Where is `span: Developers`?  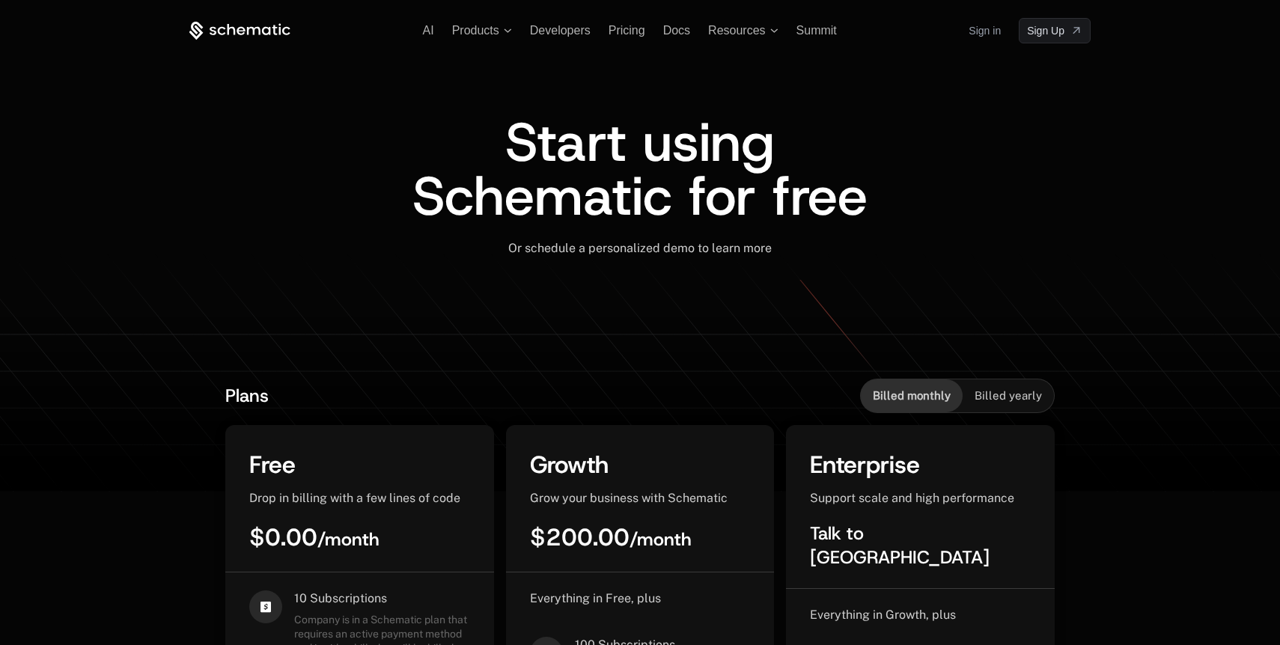 span: Developers is located at coordinates (560, 30).